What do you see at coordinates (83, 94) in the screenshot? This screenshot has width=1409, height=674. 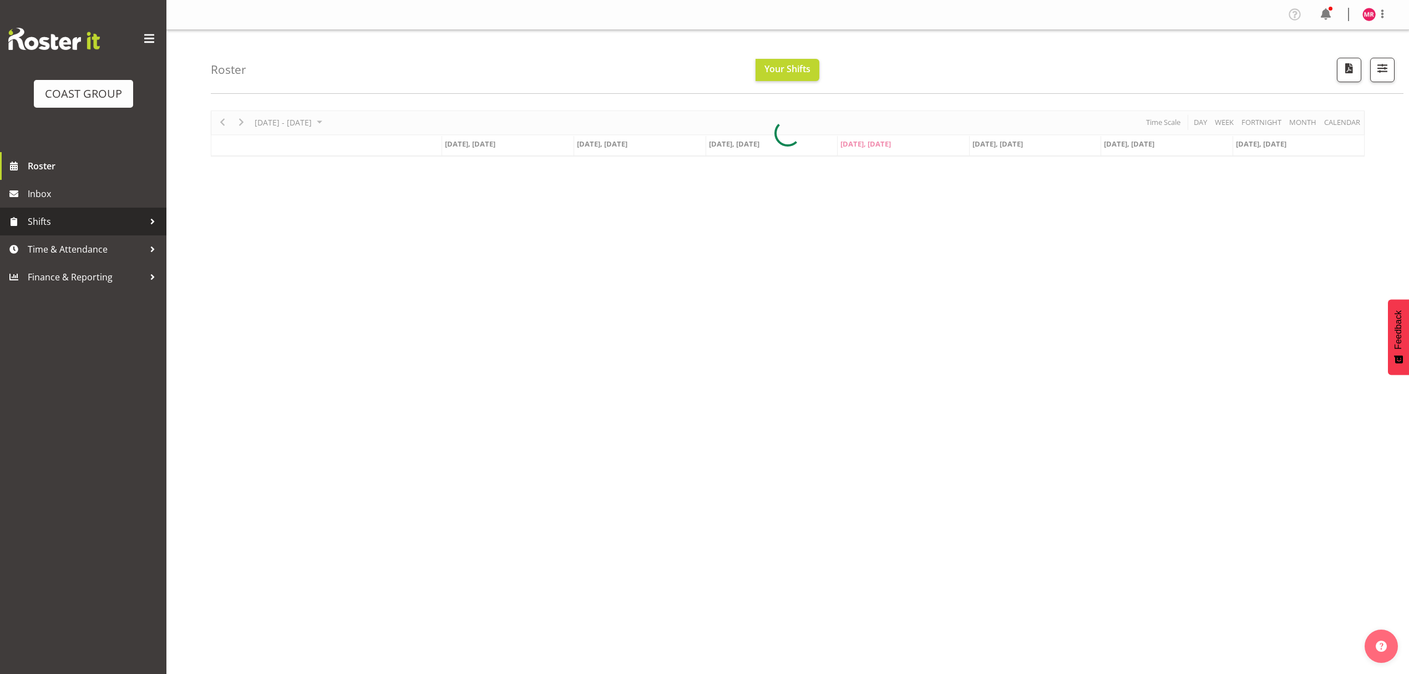 I see `div: COAST GROUP` at bounding box center [83, 94].